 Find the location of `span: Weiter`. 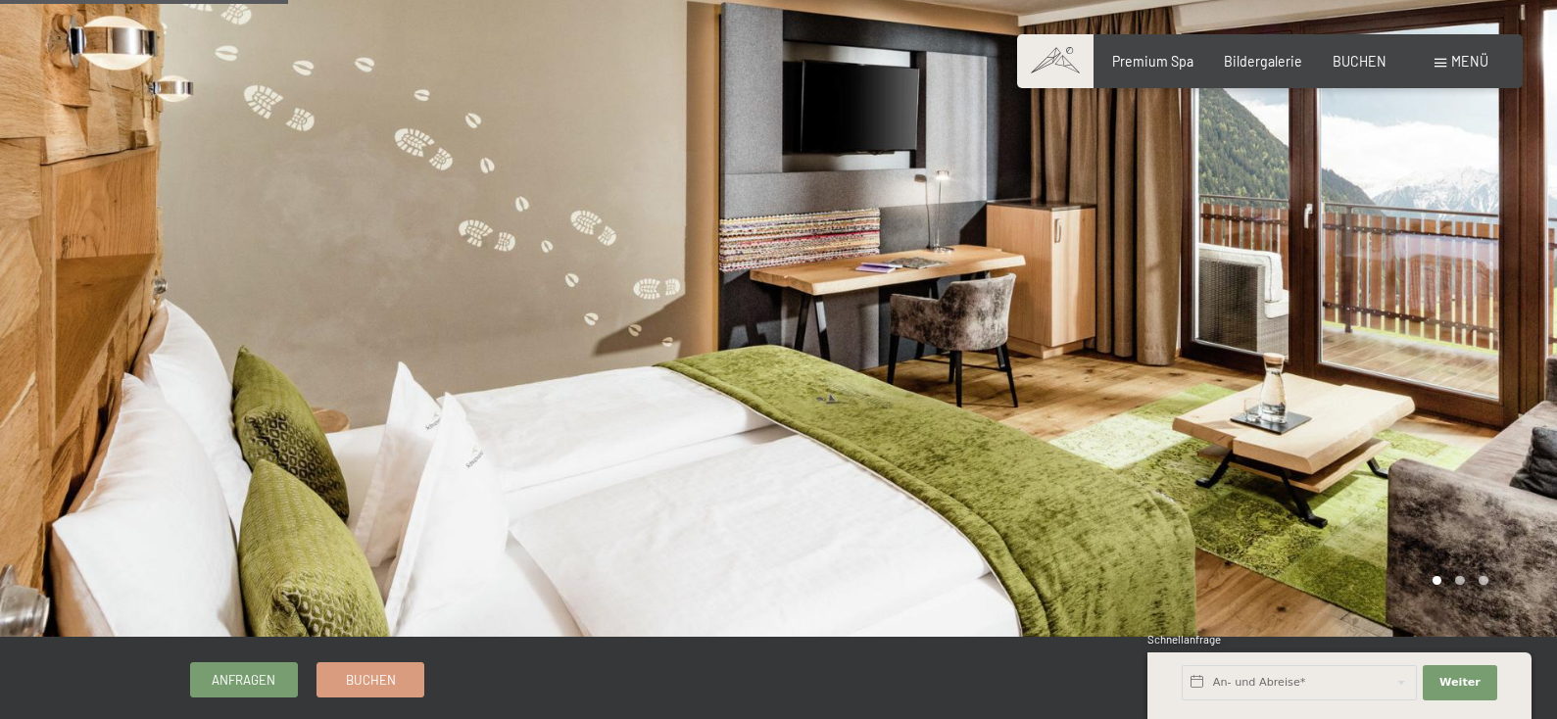

span: Weiter is located at coordinates (1460, 683).